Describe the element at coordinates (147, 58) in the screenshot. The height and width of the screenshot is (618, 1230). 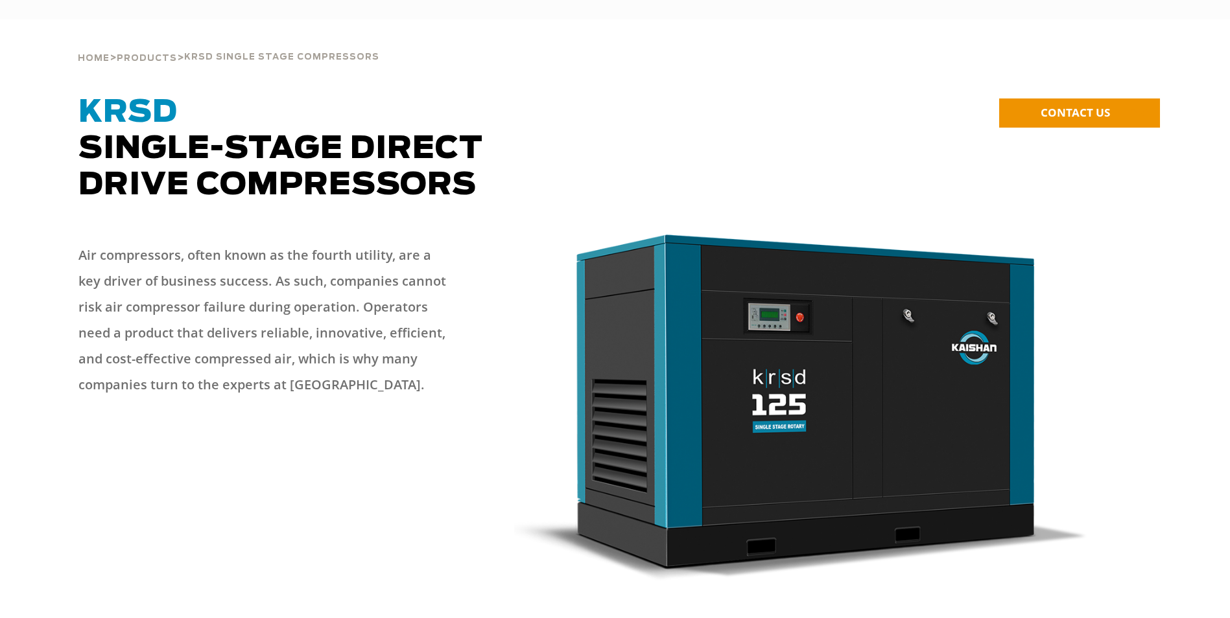
I see `span: Products` at that location.